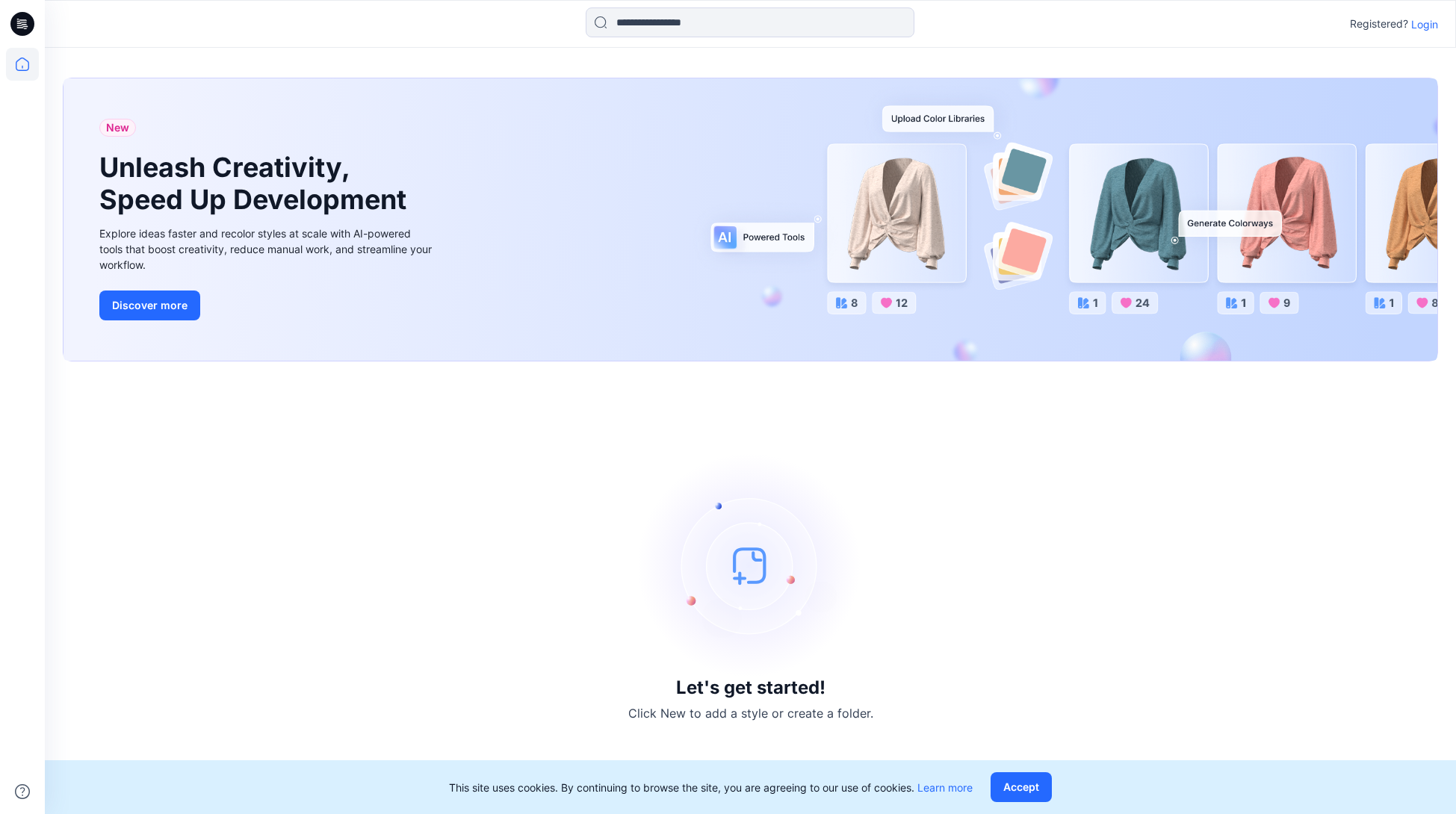  Describe the element at coordinates (267, 306) in the screenshot. I see `a: Discover more` at that location.